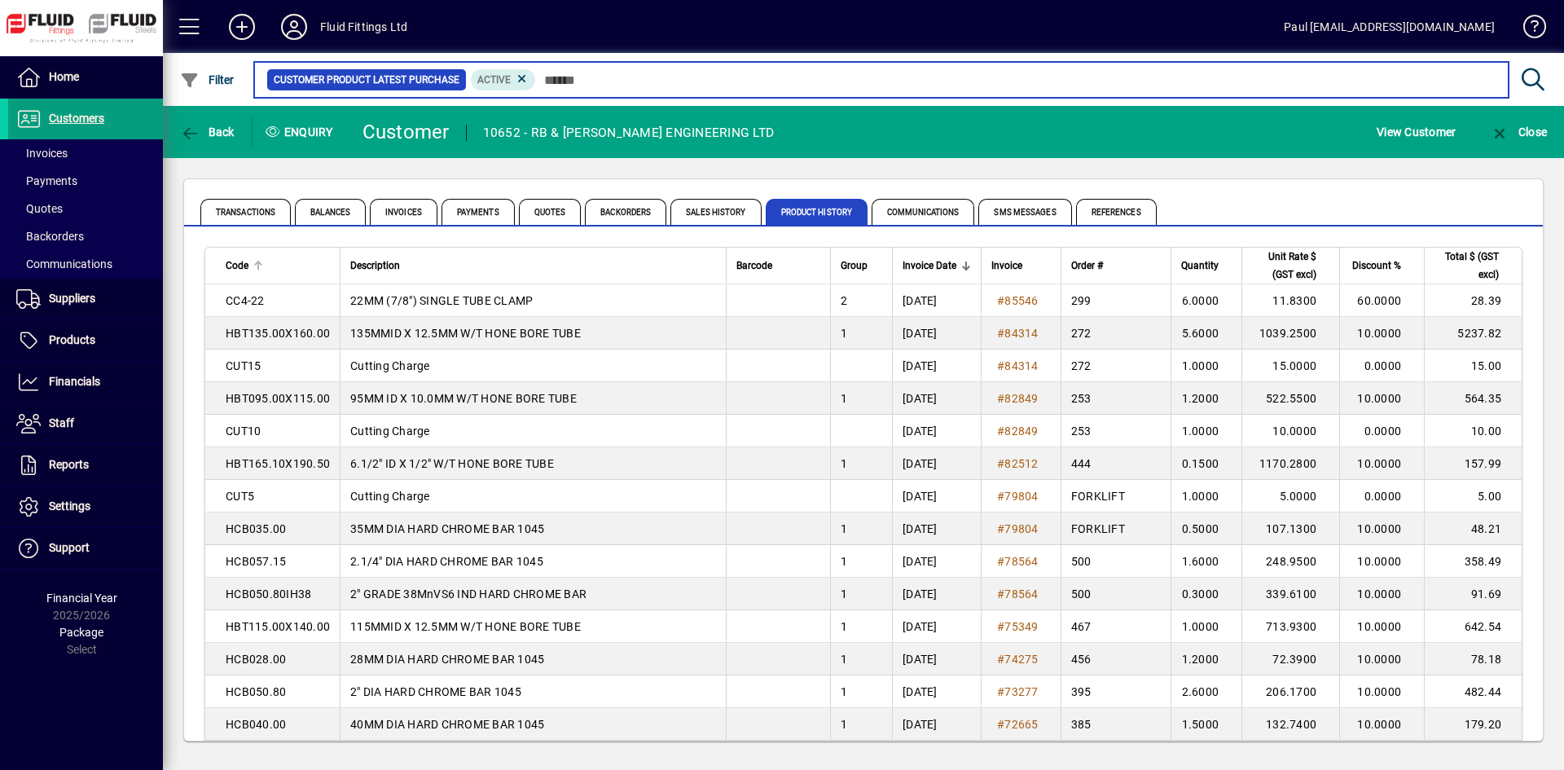  I want to click on span: 95MM ID X 10.0MM W/T HONE BORE TUBE, so click(464, 398).